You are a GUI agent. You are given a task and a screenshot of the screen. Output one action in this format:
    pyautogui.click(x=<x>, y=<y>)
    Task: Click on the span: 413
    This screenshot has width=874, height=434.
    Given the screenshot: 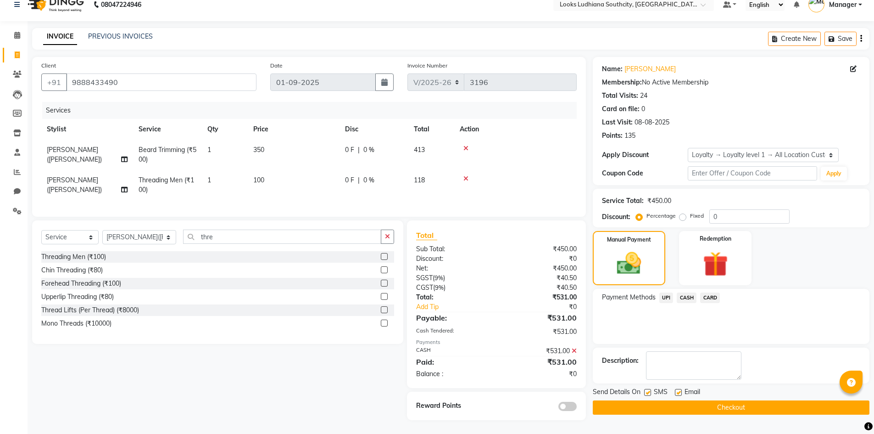 What is the action you would take?
    pyautogui.click(x=419, y=150)
    